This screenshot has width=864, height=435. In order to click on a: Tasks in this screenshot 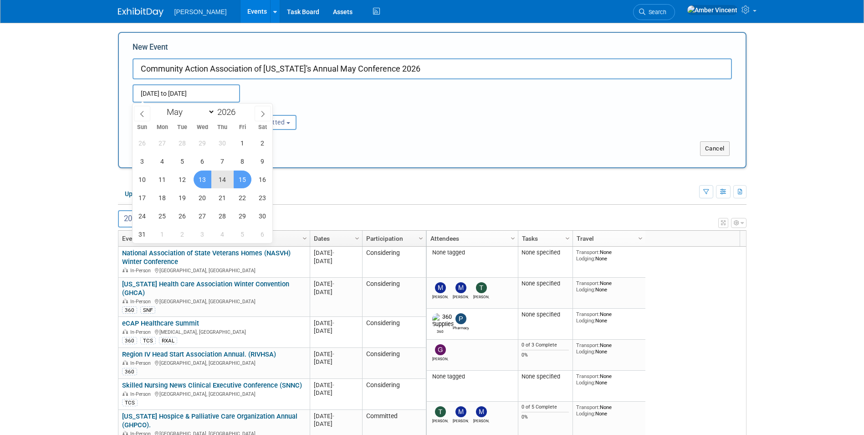, I will do `click(544, 238)`.